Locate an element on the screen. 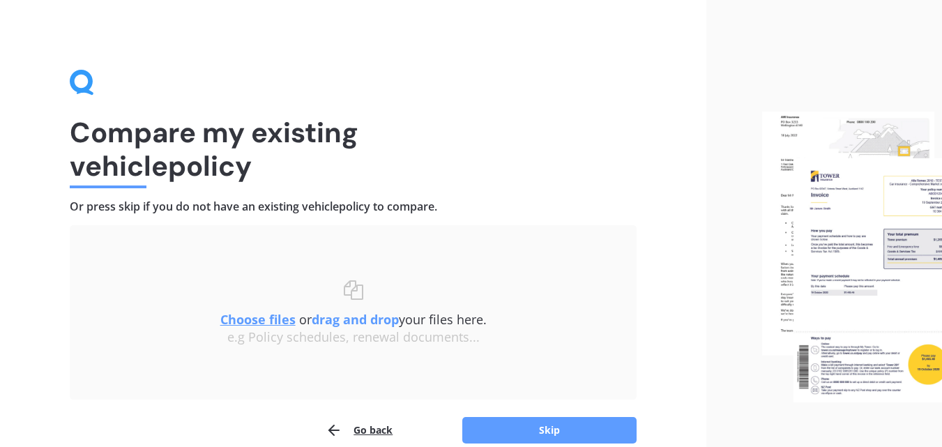  b: drag and drop is located at coordinates (355, 319).